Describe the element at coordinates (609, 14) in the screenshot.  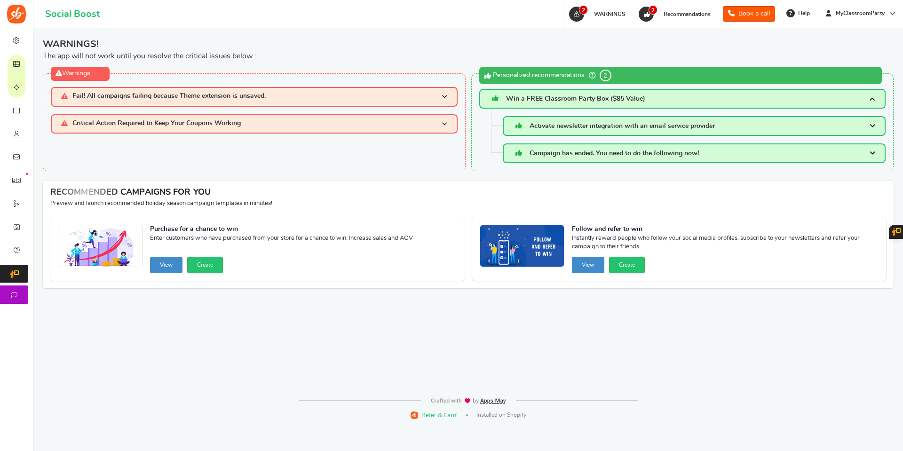
I see `span: WARNINGS` at that location.